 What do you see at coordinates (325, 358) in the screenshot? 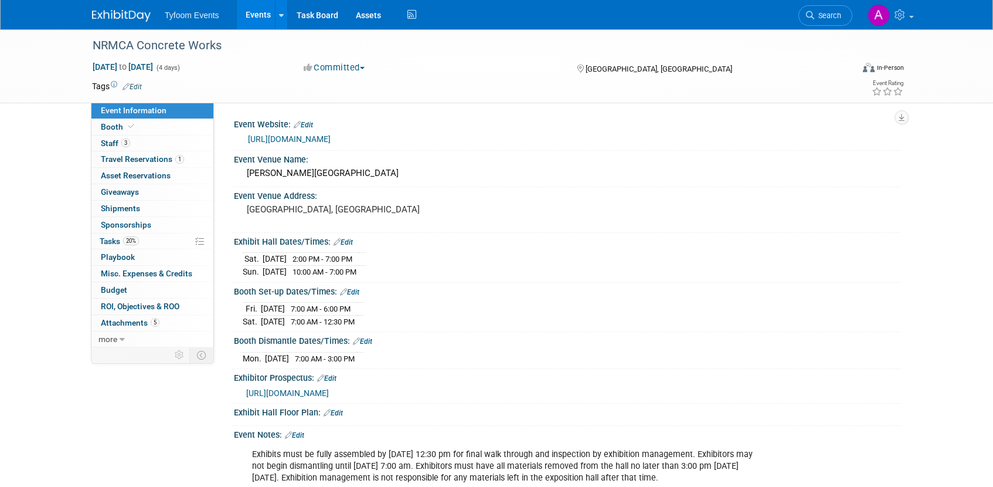
I see `span: 7:00 AM - 3:00 PM` at bounding box center [325, 358].